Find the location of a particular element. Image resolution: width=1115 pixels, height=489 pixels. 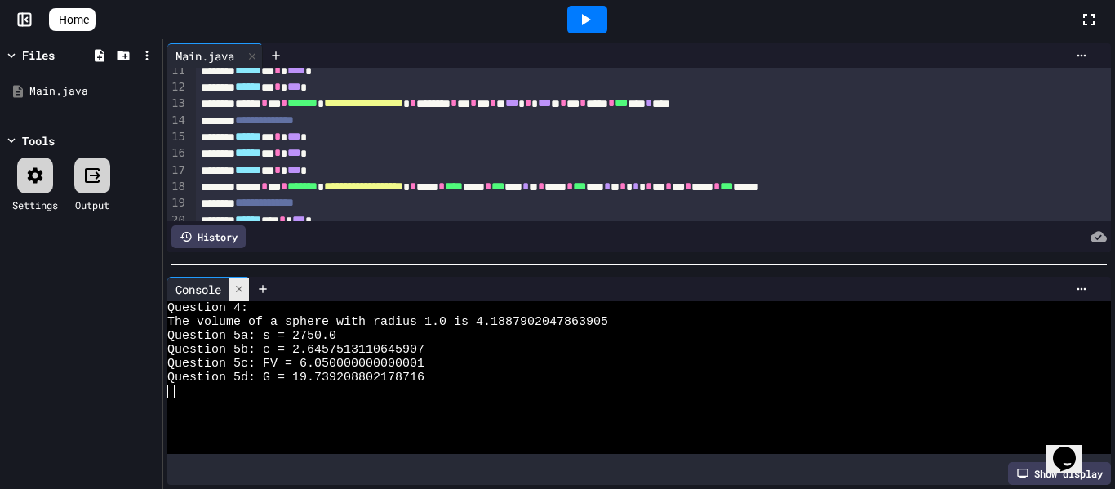

div: 16 is located at coordinates (177, 153).